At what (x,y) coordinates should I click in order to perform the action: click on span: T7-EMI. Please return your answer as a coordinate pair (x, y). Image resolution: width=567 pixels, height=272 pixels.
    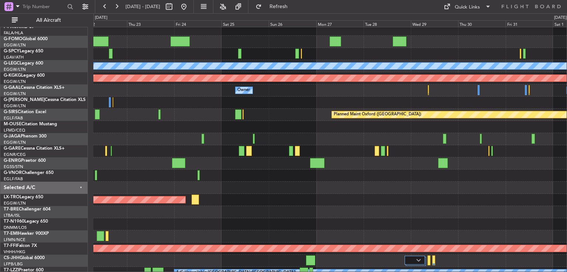
    Looking at the image, I should click on (11, 234).